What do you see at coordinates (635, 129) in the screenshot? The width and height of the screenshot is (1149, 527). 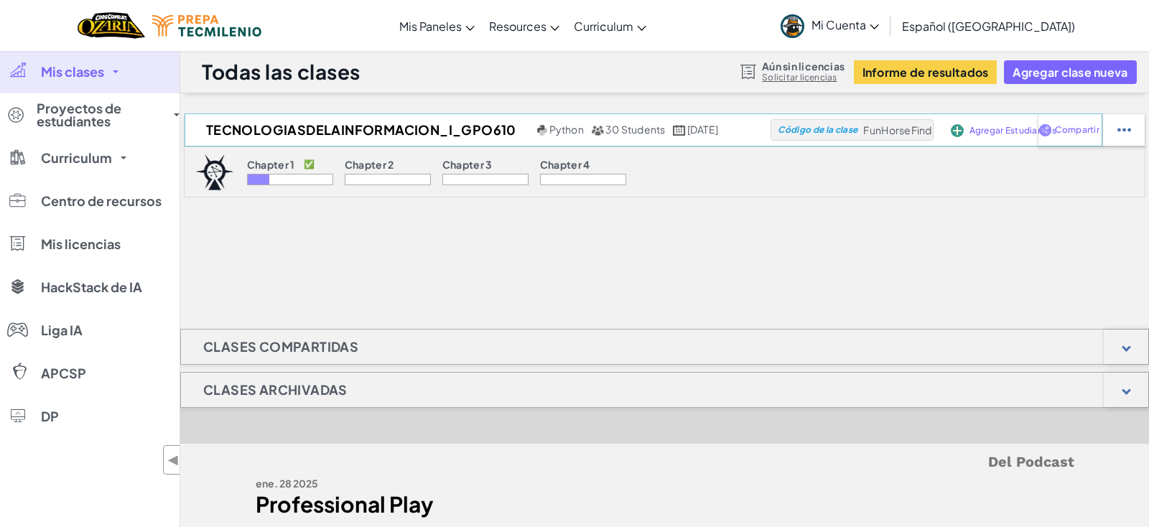 I see `span: 30 Students` at bounding box center [635, 129].